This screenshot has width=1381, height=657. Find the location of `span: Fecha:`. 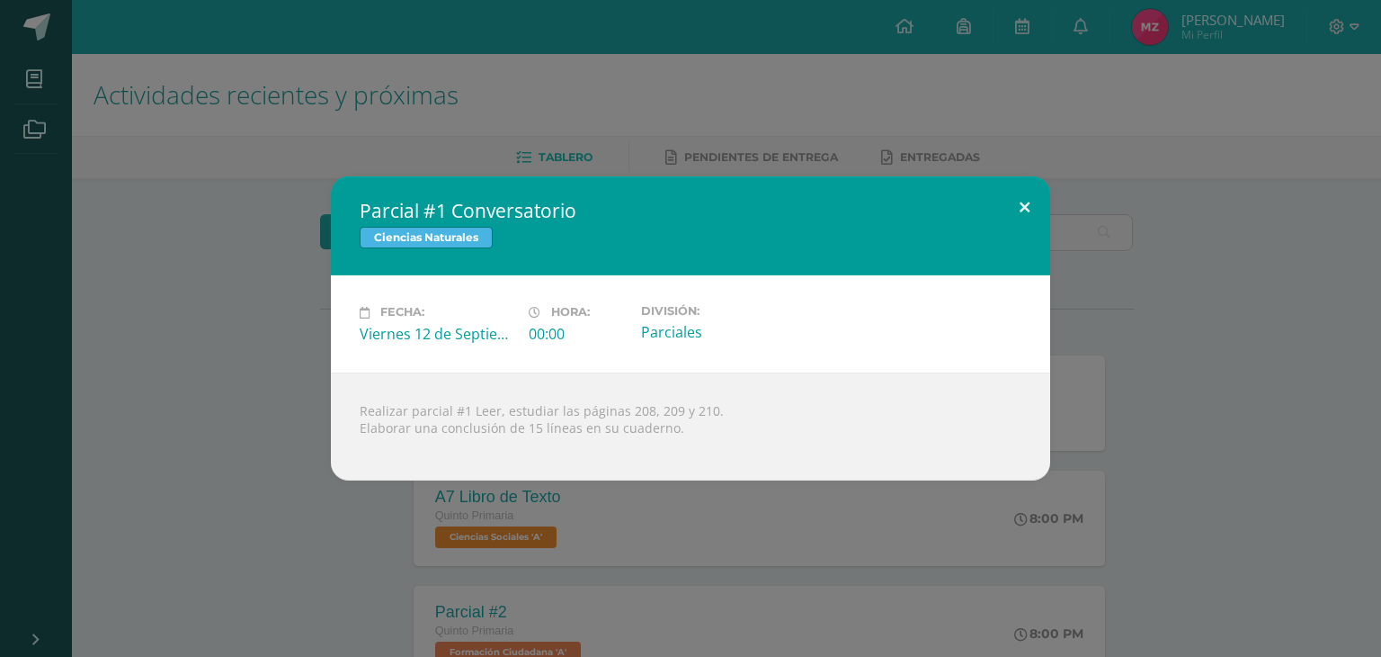

span: Fecha: is located at coordinates (402, 312).